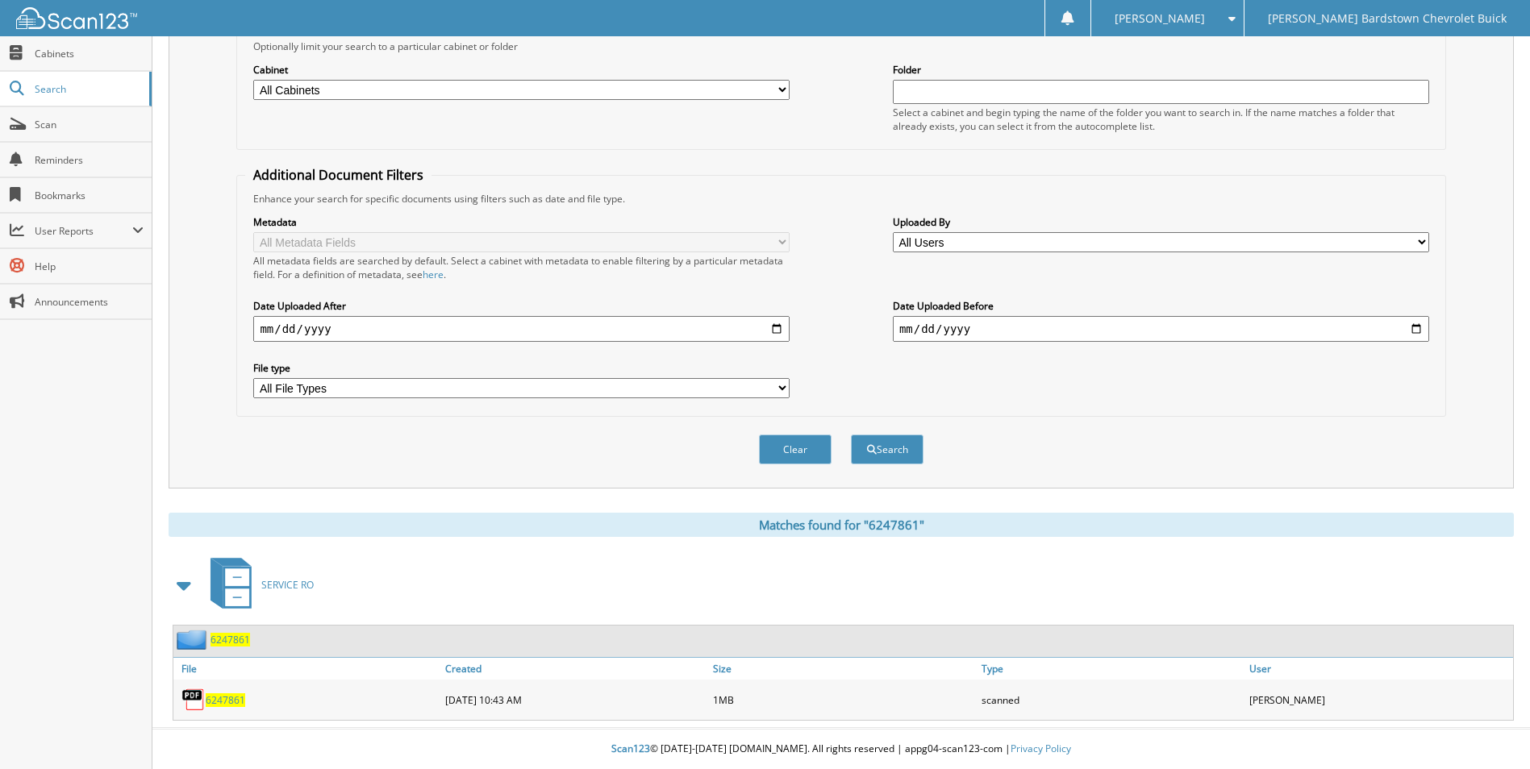  I want to click on span: Scan, so click(89, 124).